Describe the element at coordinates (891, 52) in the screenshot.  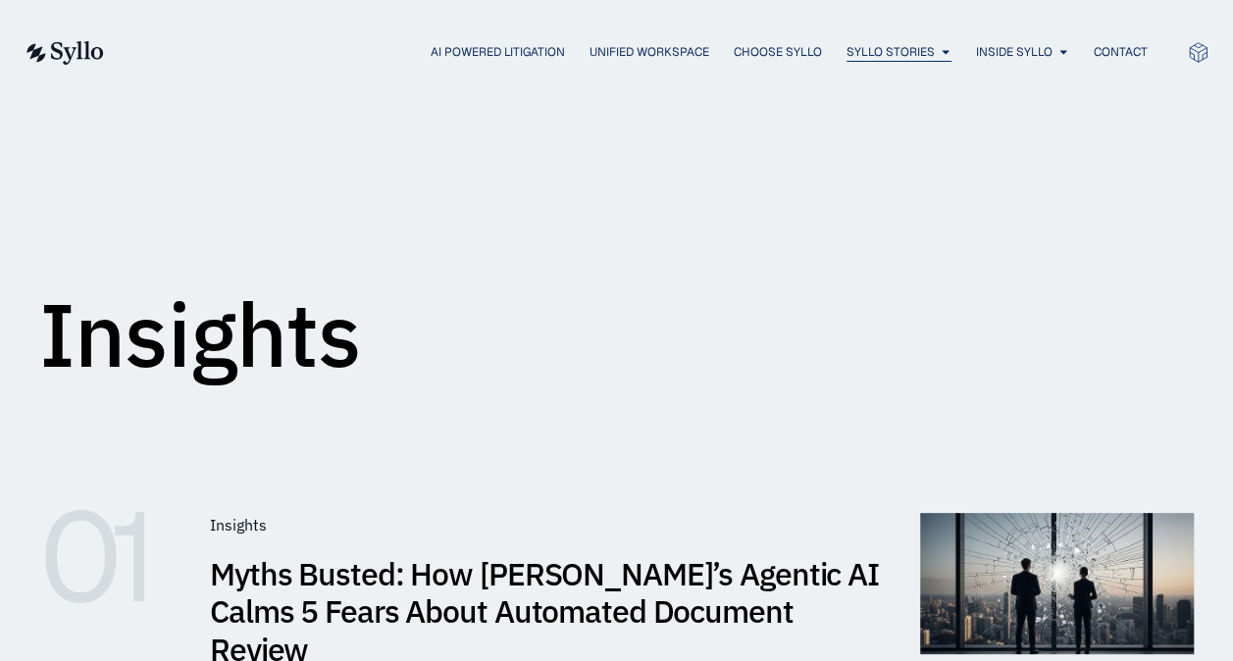
I see `a: Syllo Stories` at that location.